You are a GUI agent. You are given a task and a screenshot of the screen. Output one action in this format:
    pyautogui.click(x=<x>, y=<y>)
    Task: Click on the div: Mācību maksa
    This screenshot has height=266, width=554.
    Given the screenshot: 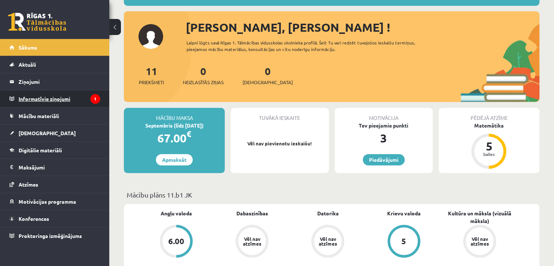 What is the action you would take?
    pyautogui.click(x=174, y=115)
    